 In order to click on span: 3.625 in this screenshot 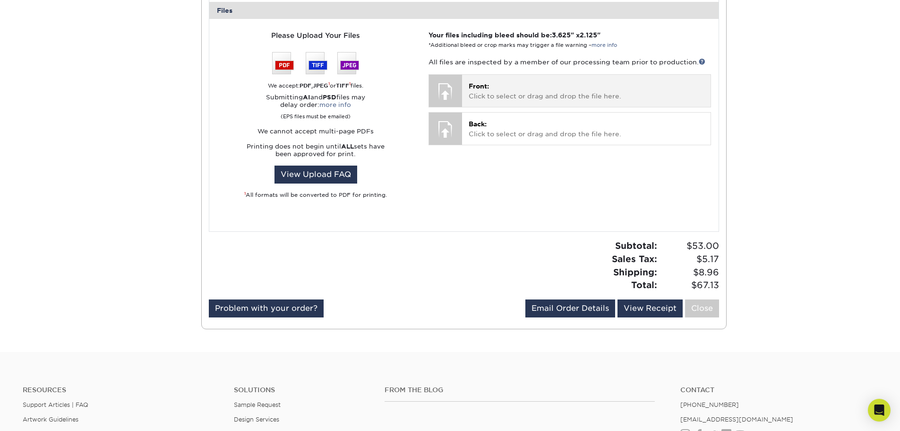, I will do `click(561, 35)`.